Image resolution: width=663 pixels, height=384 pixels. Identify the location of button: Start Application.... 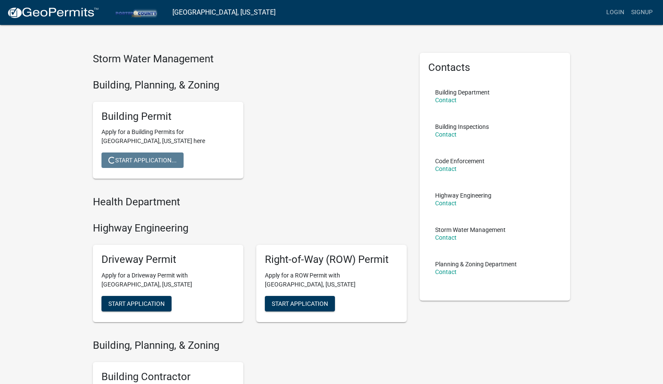
(142, 160).